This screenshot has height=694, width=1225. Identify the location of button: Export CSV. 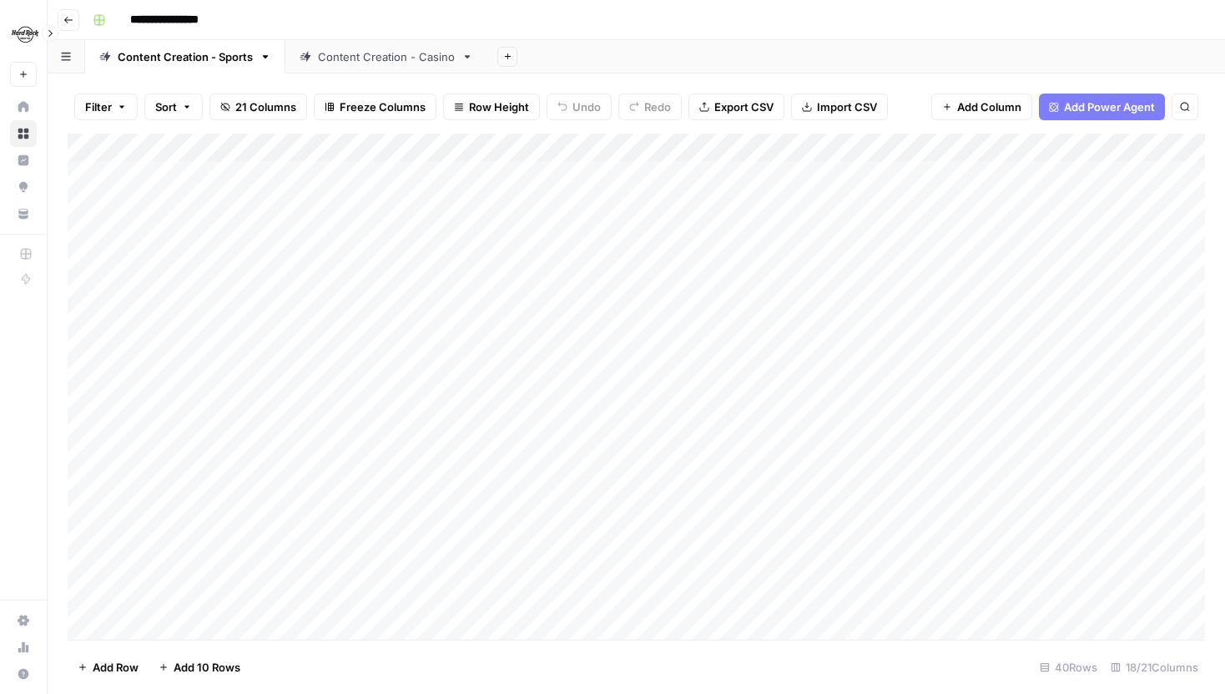
(736, 107).